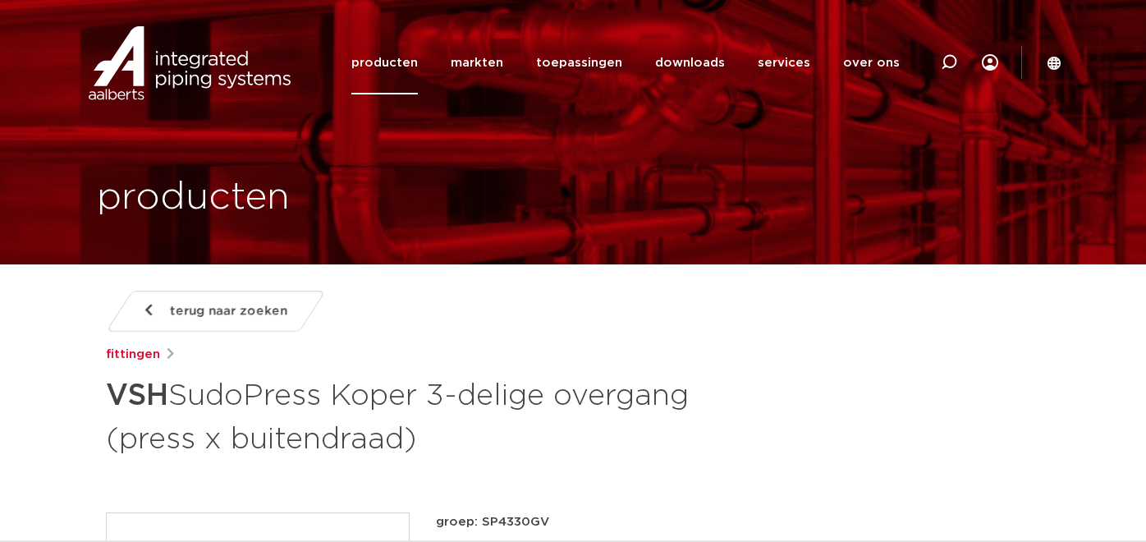 This screenshot has width=1146, height=542. Describe the element at coordinates (216, 311) in the screenshot. I see `a: terug naar zoeken` at that location.